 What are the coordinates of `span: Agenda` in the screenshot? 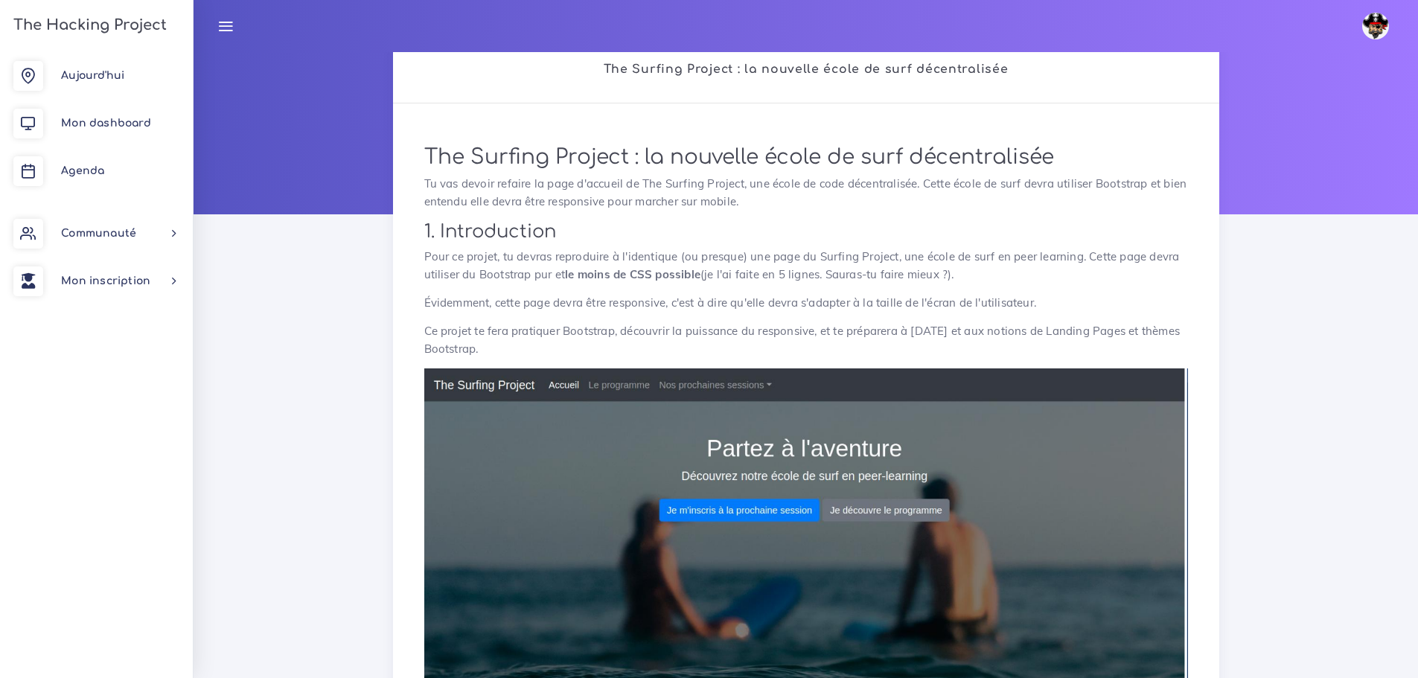 It's located at (83, 171).